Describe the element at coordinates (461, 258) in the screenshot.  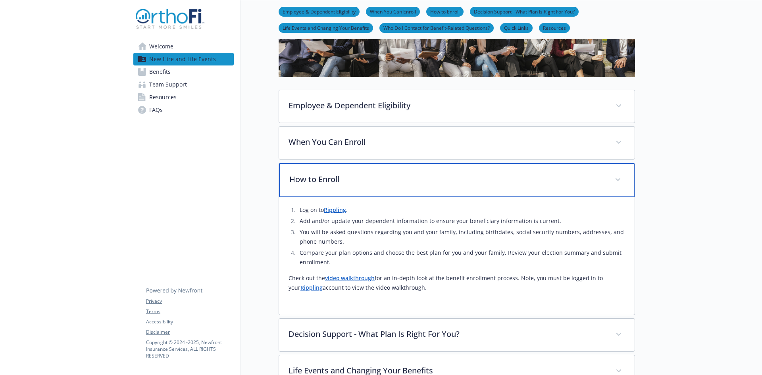
I see `li: Compare your plan options and choose the best plan for you and your family. Review your election ...` at that location.